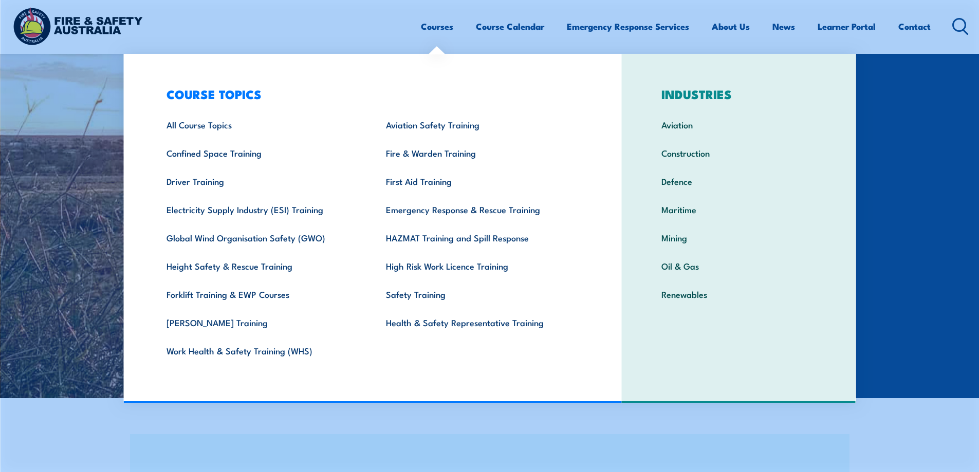 Image resolution: width=979 pixels, height=472 pixels. What do you see at coordinates (783, 26) in the screenshot?
I see `a: News` at bounding box center [783, 26].